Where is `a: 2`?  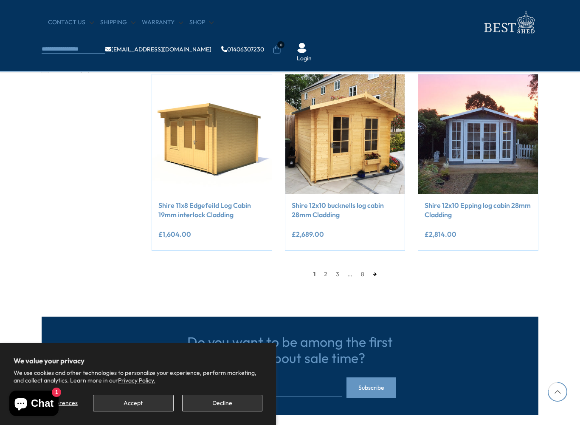
a: 2 is located at coordinates (326, 274).